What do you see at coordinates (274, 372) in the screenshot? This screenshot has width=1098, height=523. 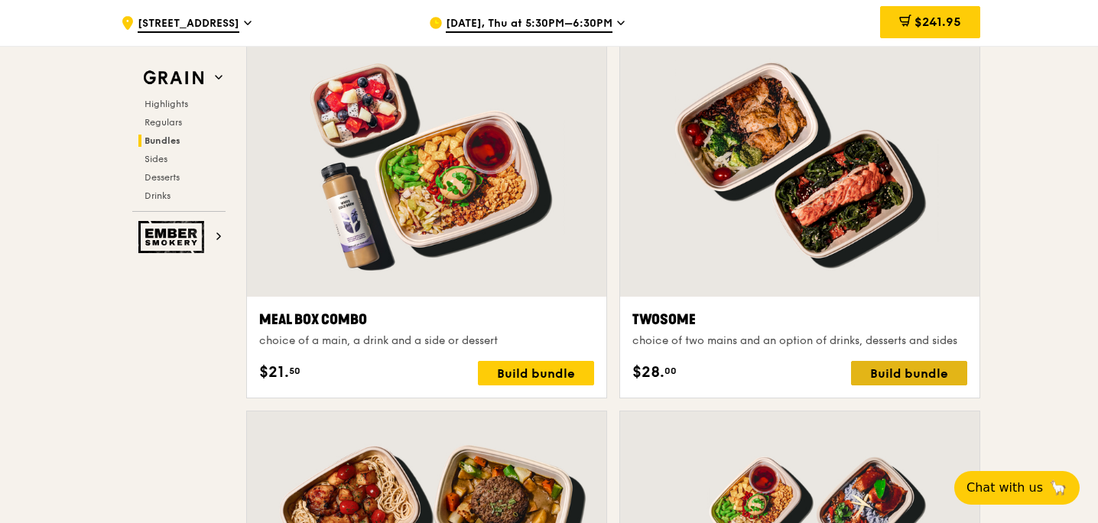 I see `span: $21.` at bounding box center [274, 372].